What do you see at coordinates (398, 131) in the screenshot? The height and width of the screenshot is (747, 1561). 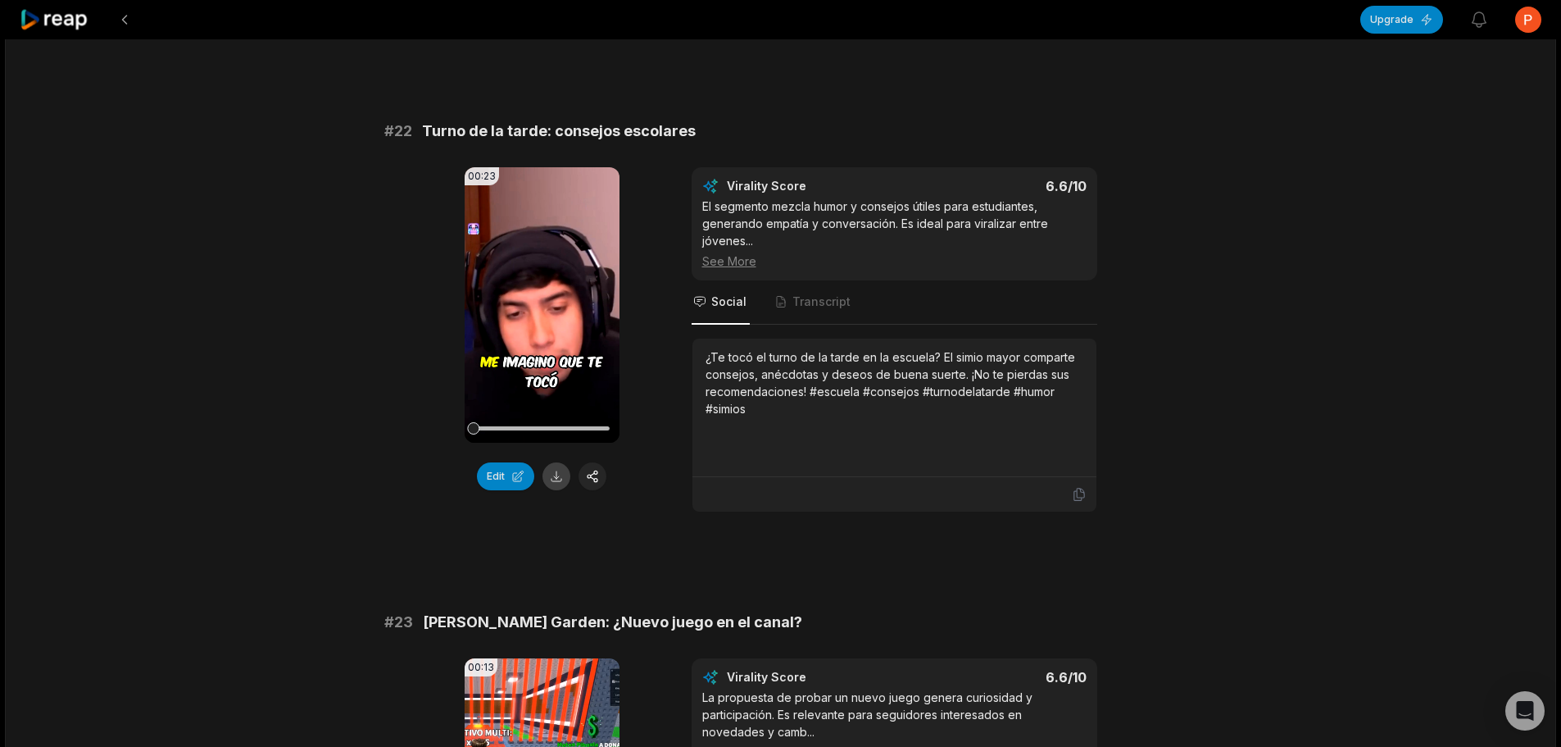 I see `span: # 22` at bounding box center [398, 131].